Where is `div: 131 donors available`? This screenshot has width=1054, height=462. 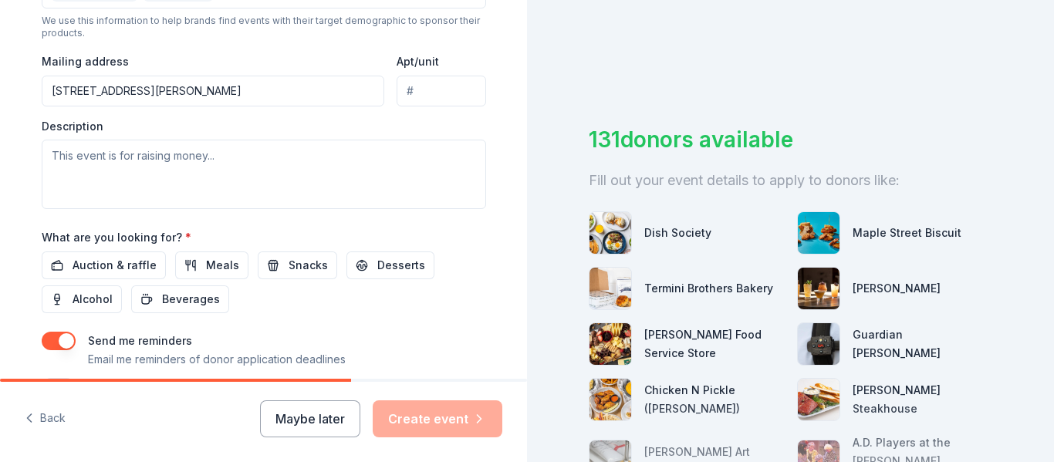 div: 131 donors available is located at coordinates (790, 140).